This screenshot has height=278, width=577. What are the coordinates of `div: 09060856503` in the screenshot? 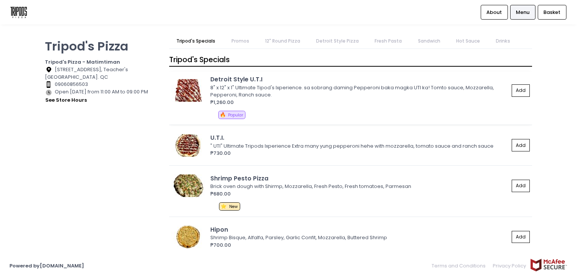 It's located at (102, 85).